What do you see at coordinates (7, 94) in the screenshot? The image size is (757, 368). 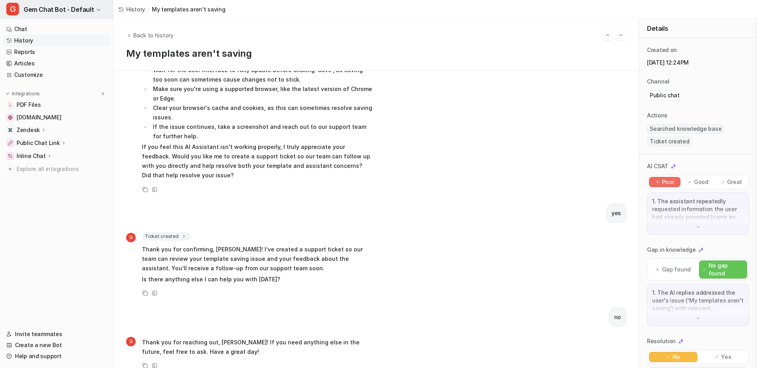 I see `img: expand menu` at bounding box center [7, 94].